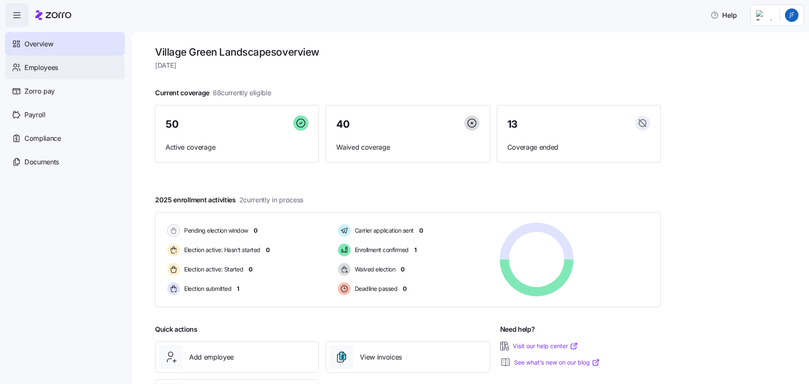 The width and height of the screenshot is (809, 384). Describe the element at coordinates (723, 15) in the screenshot. I see `button: Help` at that location.